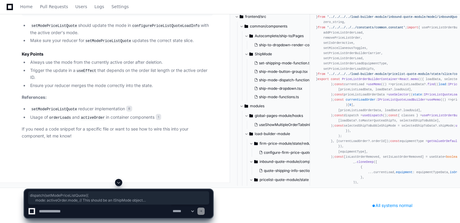  I want to click on span: 6, so click(129, 109).